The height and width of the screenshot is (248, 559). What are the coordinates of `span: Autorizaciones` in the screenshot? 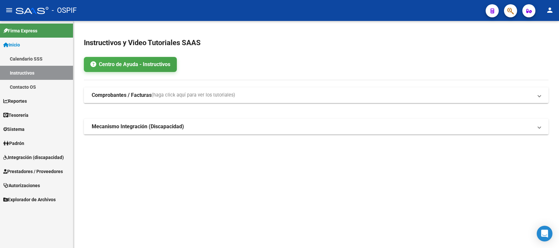 It's located at (22, 186).